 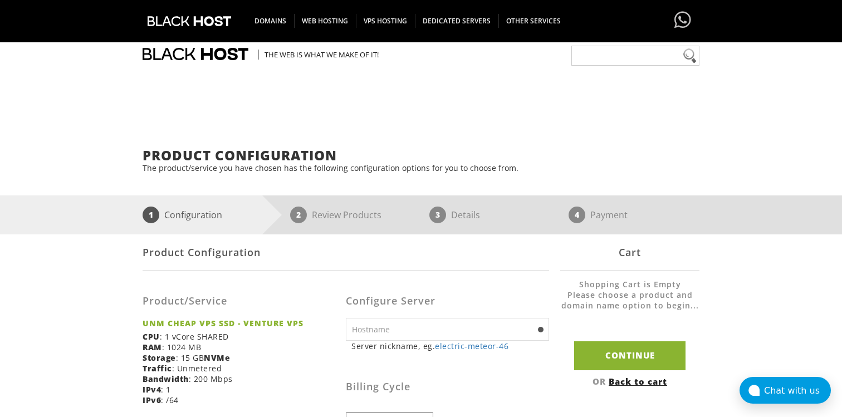 I want to click on span: 3, so click(x=438, y=215).